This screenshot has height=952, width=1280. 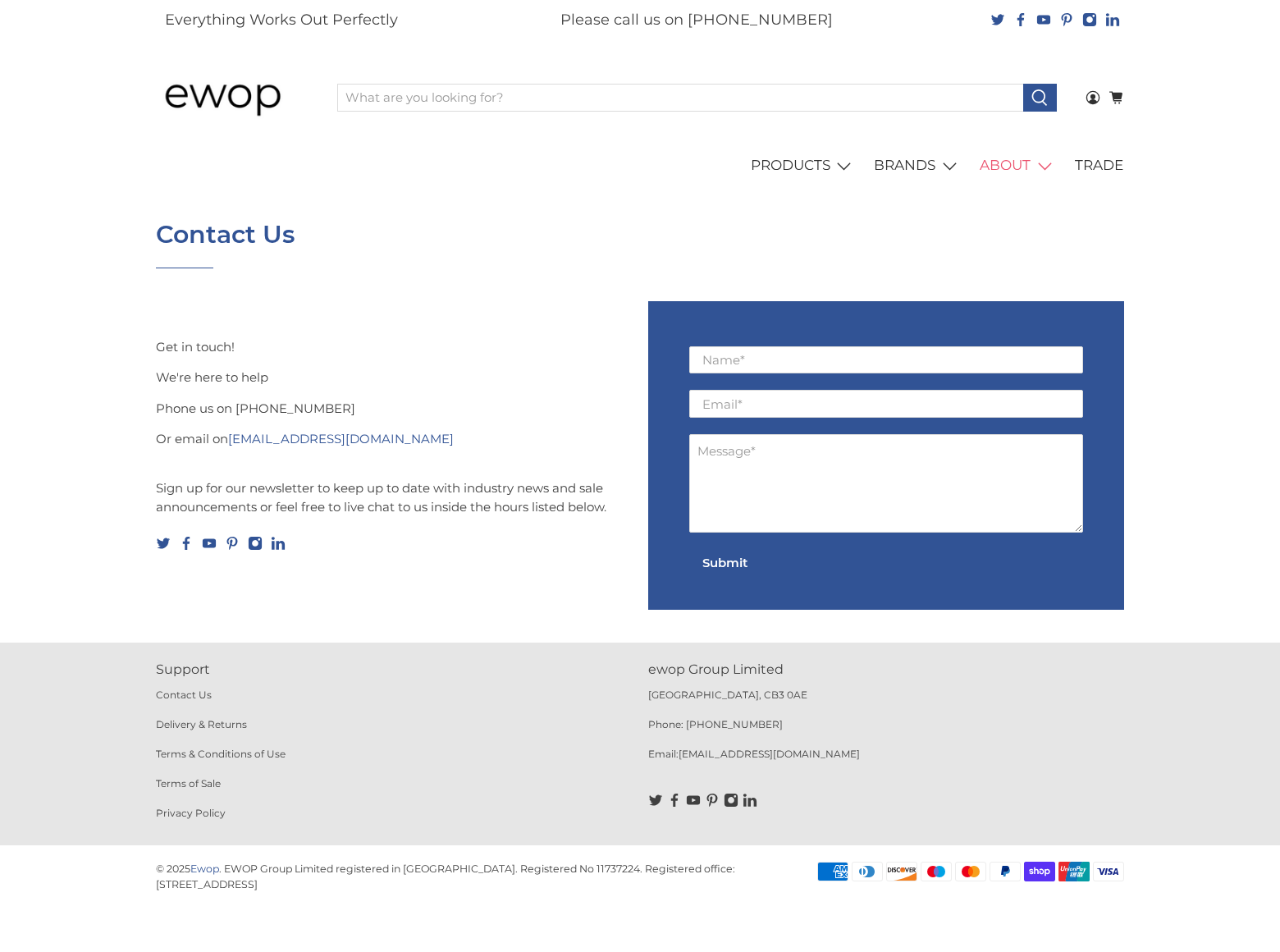 What do you see at coordinates (886, 761) in the screenshot?
I see `p: Email:` at bounding box center [886, 761].